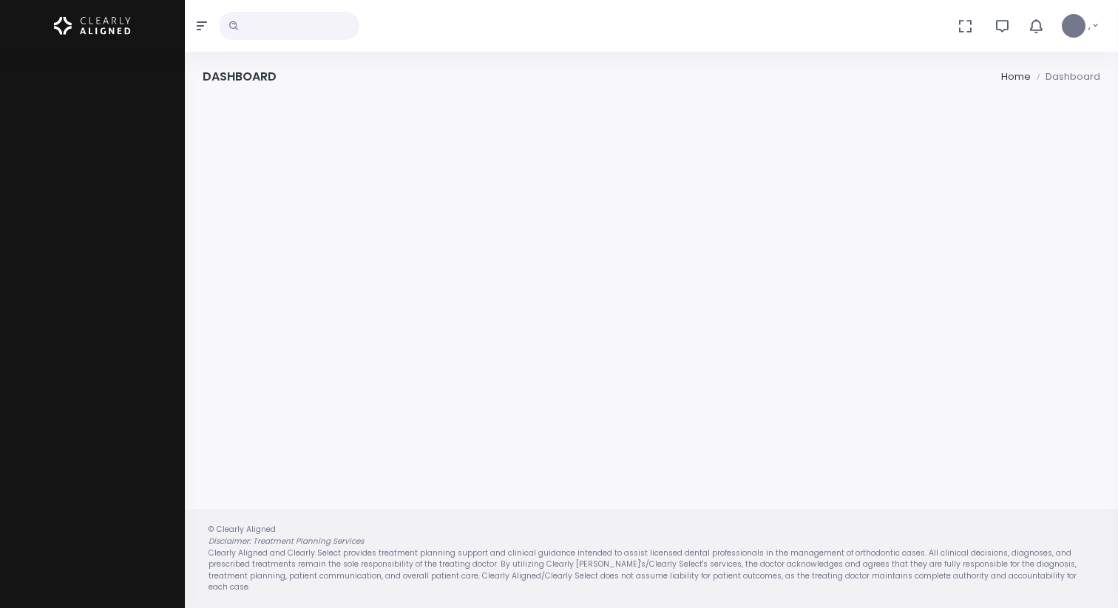  What do you see at coordinates (240, 76) in the screenshot?
I see `h4: Dashboard` at bounding box center [240, 76].